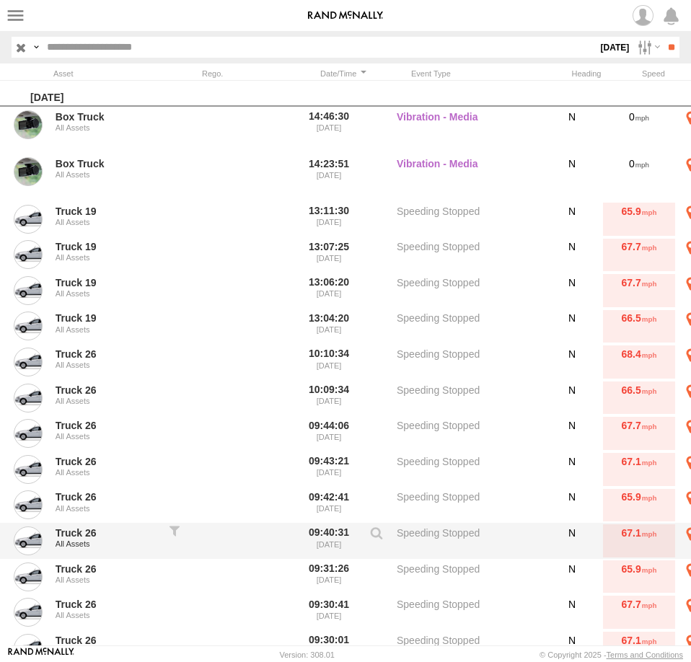  I want to click on div: Filter to this asset's events, so click(174, 541).